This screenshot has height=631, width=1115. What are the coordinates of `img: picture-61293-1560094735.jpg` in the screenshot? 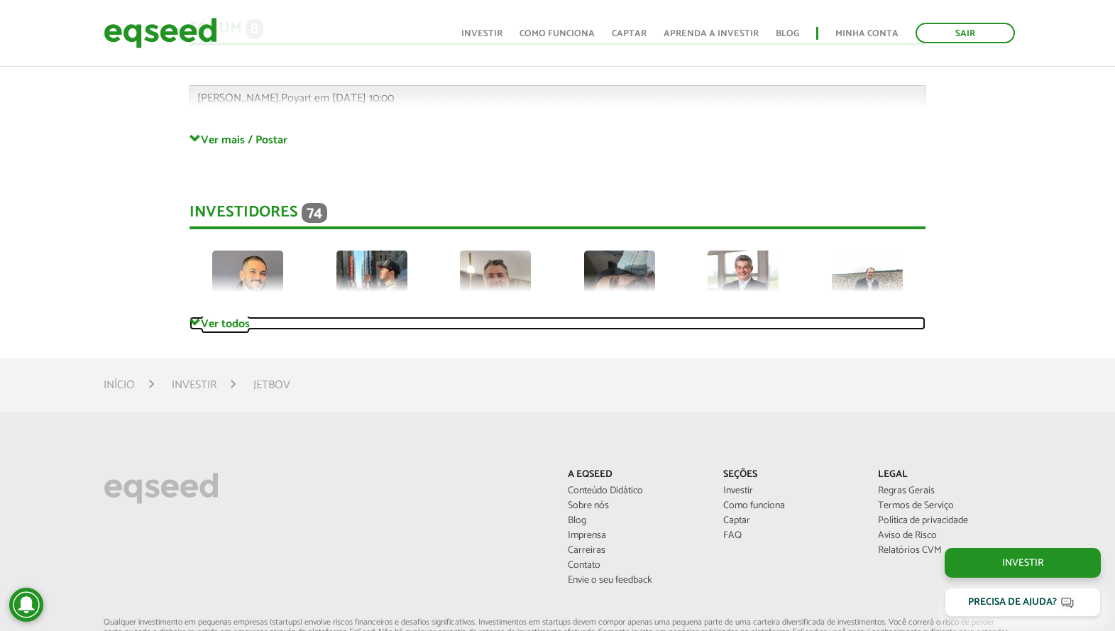 It's located at (867, 286).